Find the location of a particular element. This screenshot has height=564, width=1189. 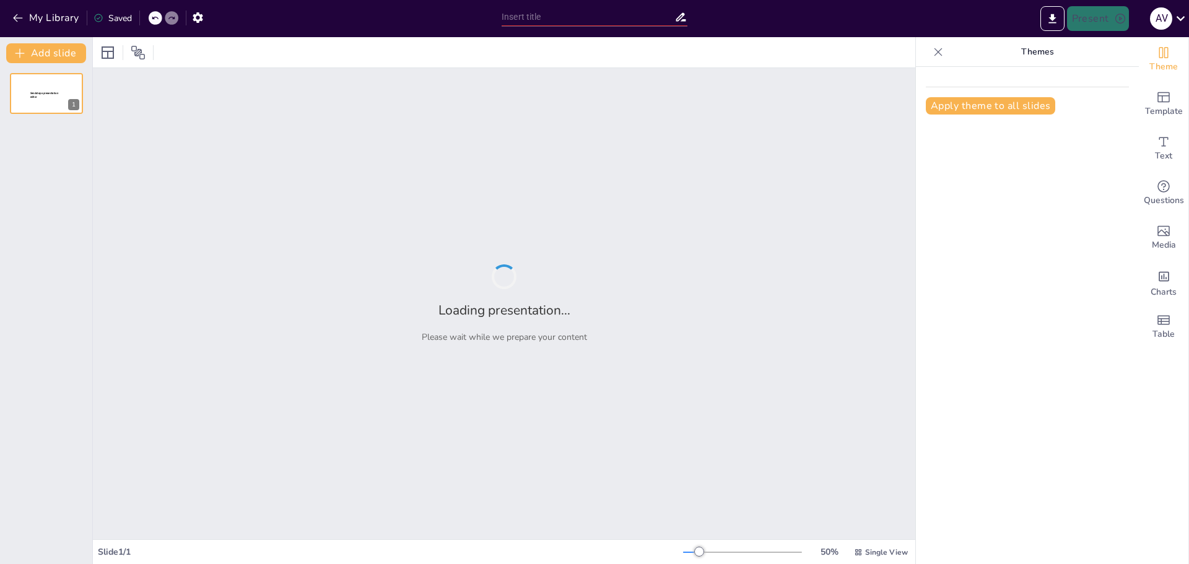

p: Themes is located at coordinates (1037, 52).